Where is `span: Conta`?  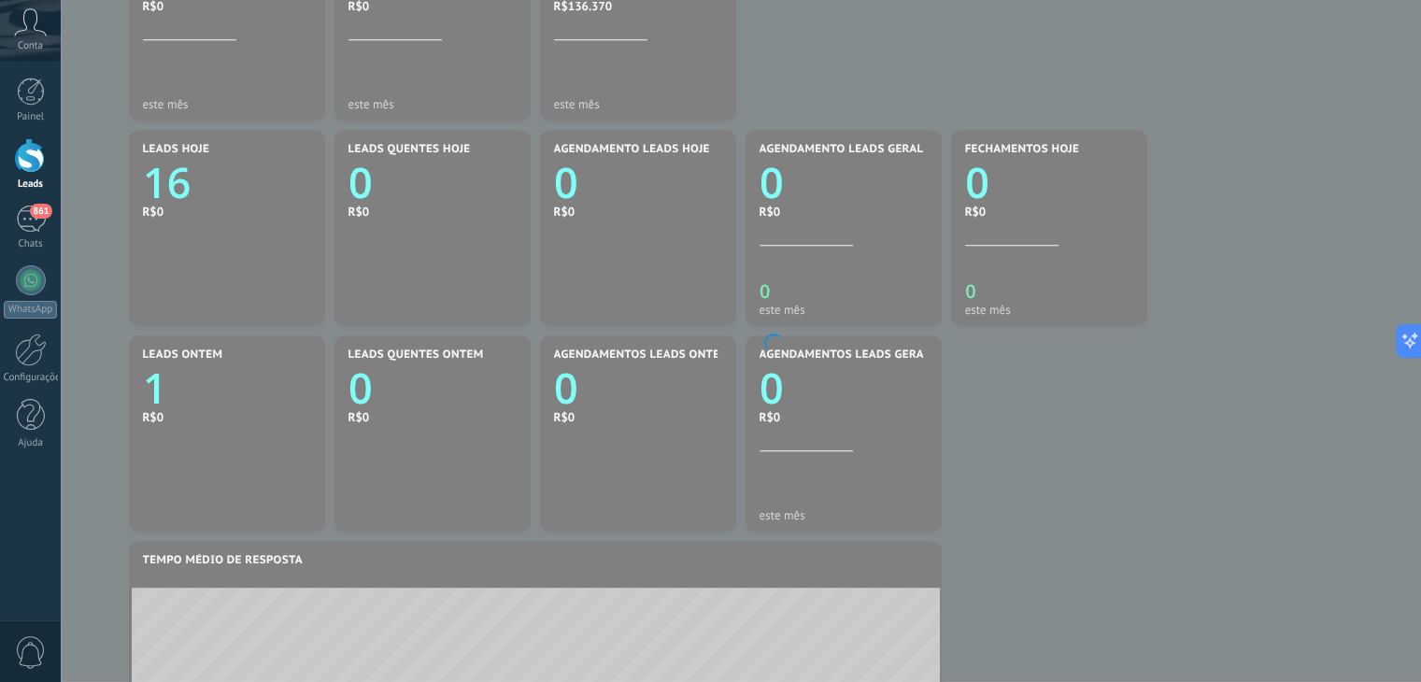 span: Conta is located at coordinates (30, 46).